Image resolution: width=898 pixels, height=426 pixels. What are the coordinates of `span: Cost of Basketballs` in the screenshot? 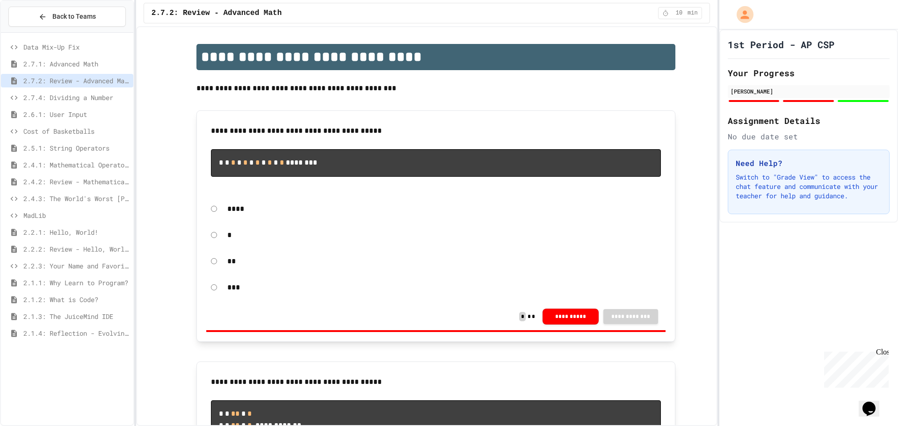 It's located at (76, 131).